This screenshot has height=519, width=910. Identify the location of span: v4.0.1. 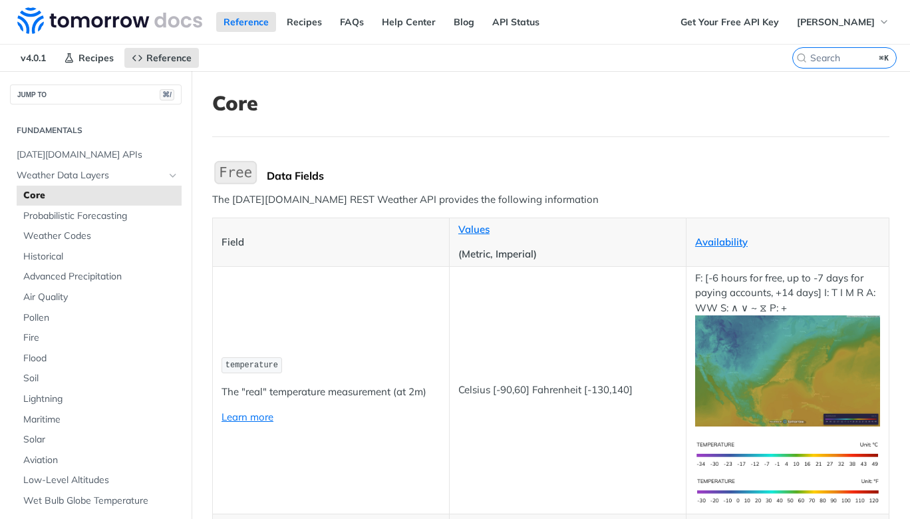
(33, 58).